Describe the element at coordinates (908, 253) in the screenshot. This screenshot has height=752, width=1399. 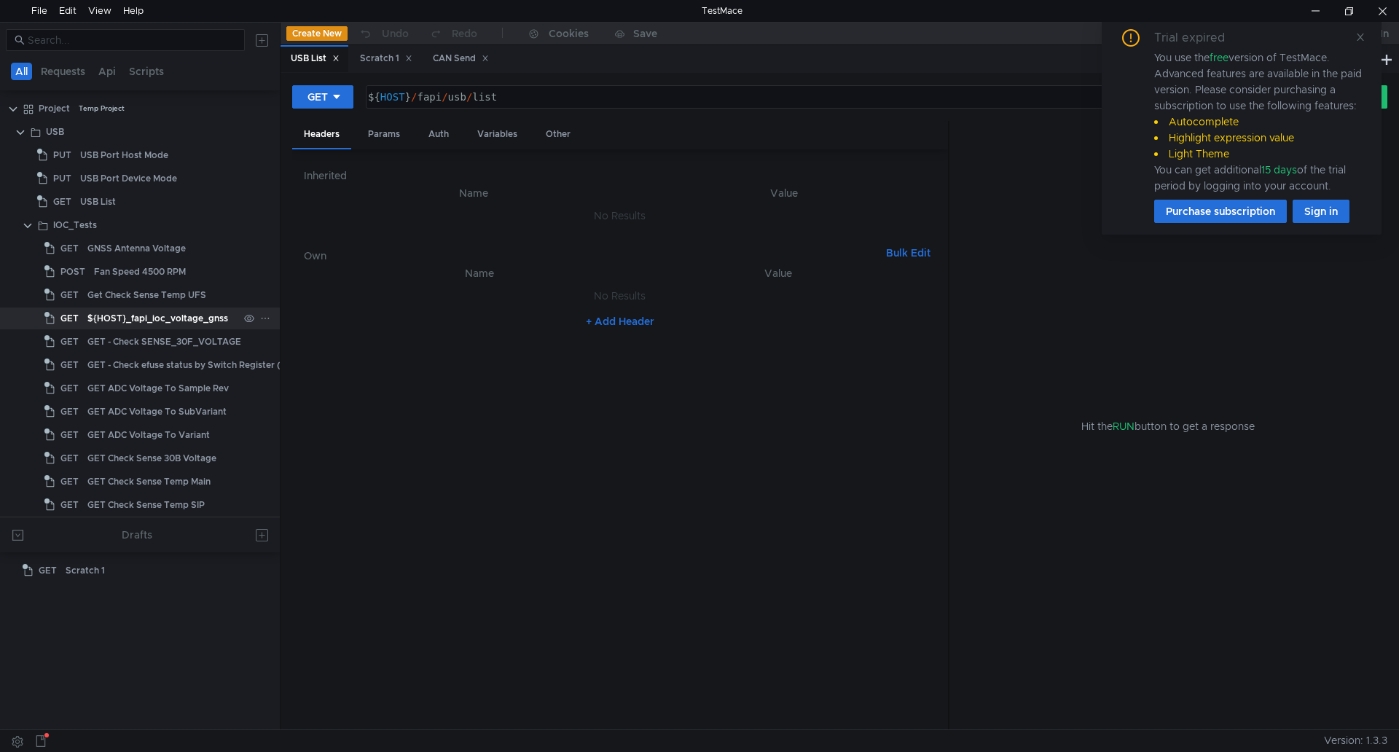
I see `button: Bulk Edit` at that location.